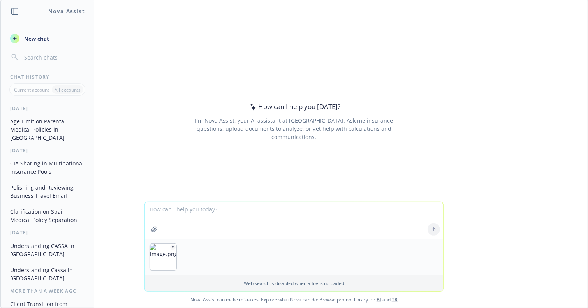 The width and height of the screenshot is (588, 308). Describe the element at coordinates (47, 216) in the screenshot. I see `button: Clarification on Spain Medical Policy Separation` at that location.